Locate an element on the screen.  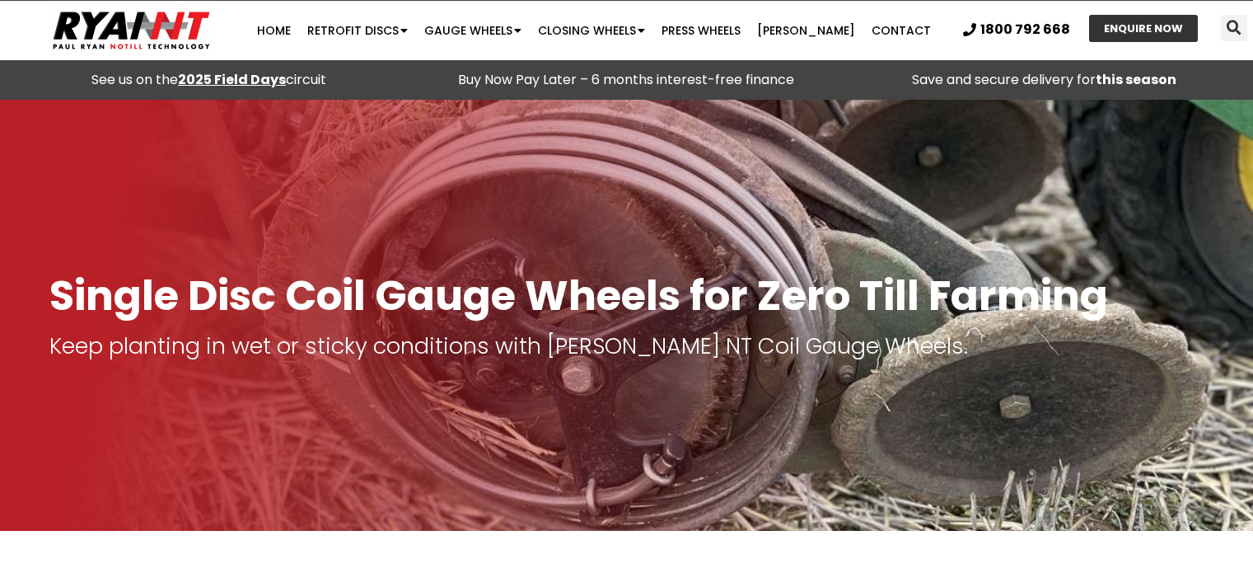
a: Gauge Wheels is located at coordinates (473, 30).